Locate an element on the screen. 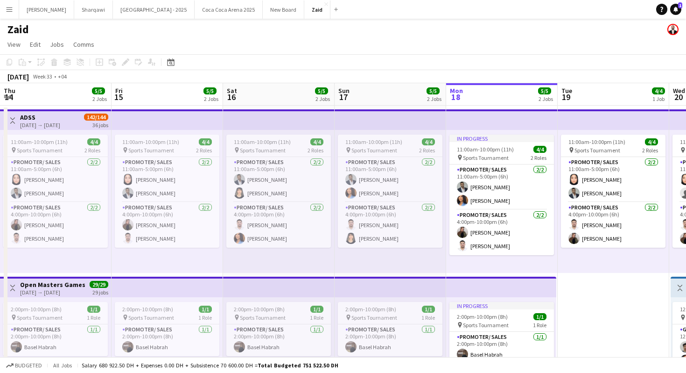 This screenshot has height=373, width=686. span: 20 is located at coordinates (678, 97).